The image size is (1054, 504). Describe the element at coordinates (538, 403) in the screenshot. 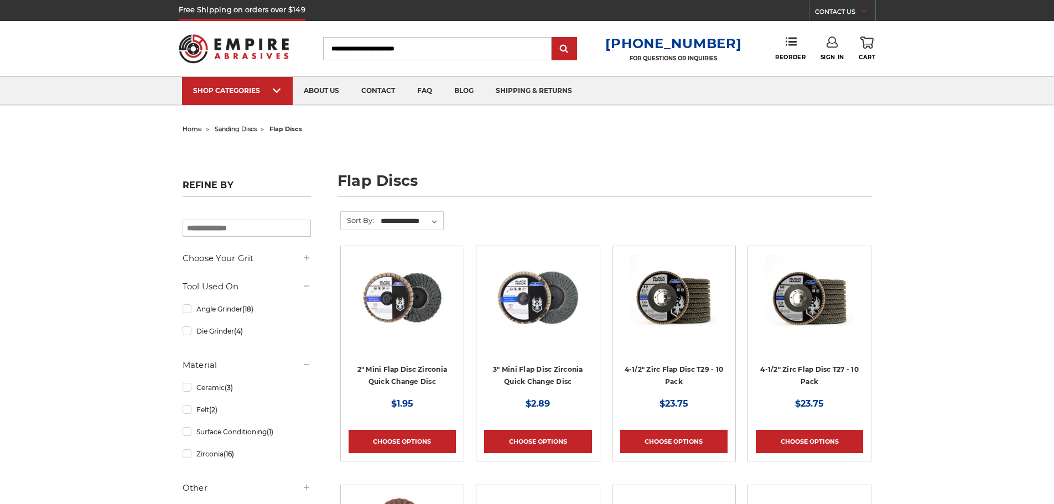

I see `span: $2.89` at that location.